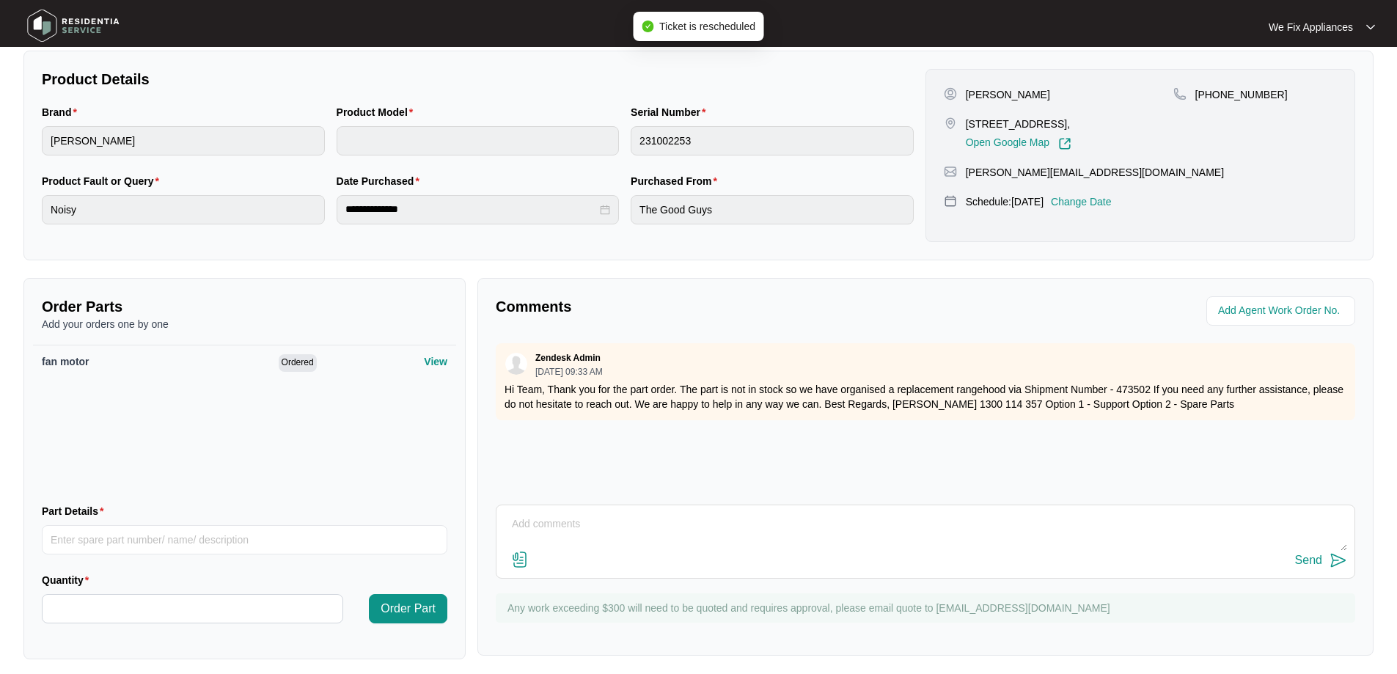  Describe the element at coordinates (408, 609) in the screenshot. I see `button: Order Part` at that location.